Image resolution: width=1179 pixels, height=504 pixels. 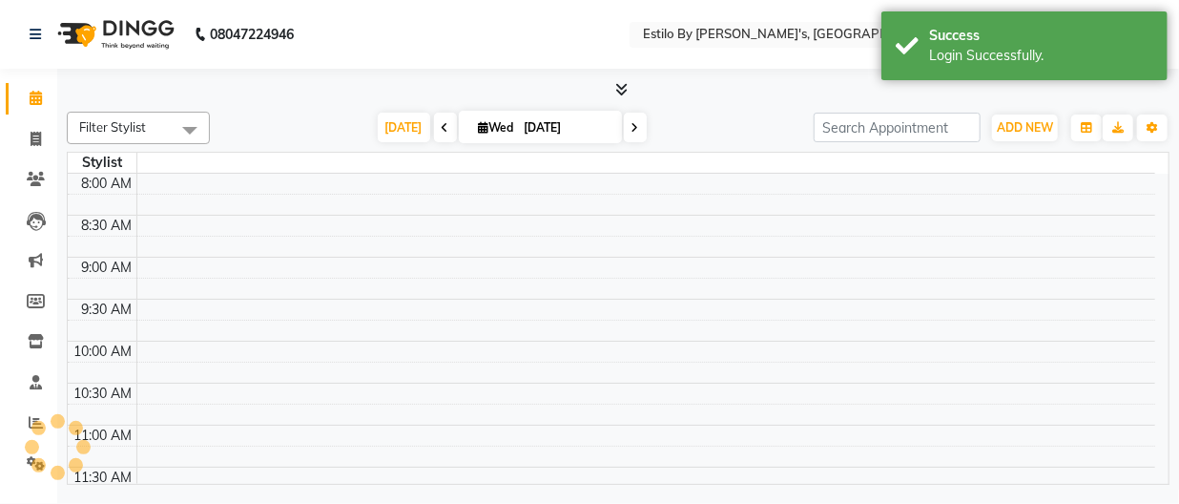 What do you see at coordinates (114, 34) in the screenshot?
I see `img: logo` at bounding box center [114, 34].